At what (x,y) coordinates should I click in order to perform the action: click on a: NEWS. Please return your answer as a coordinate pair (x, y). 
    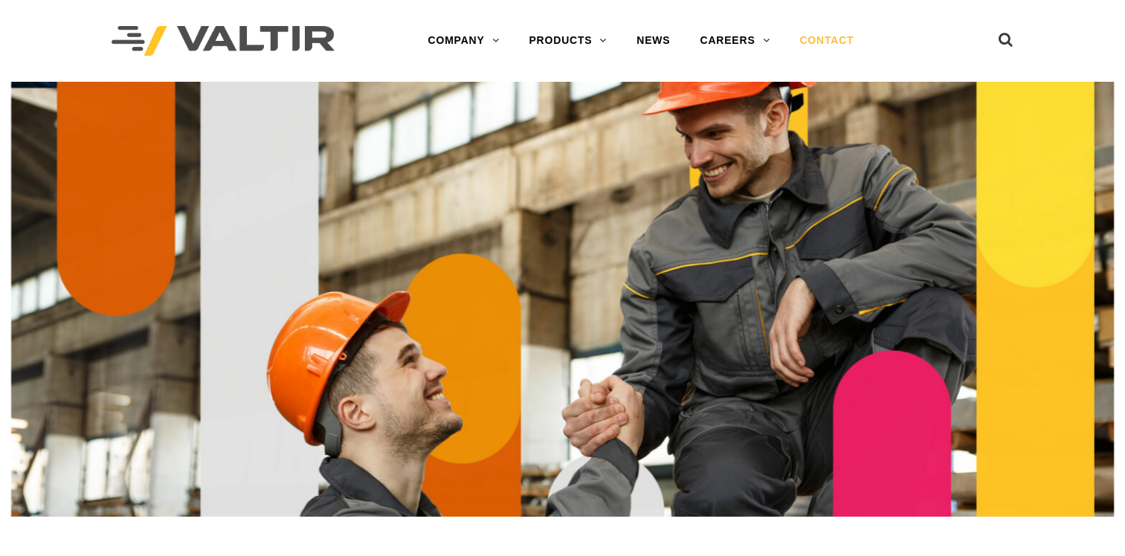
    Looking at the image, I should click on (653, 41).